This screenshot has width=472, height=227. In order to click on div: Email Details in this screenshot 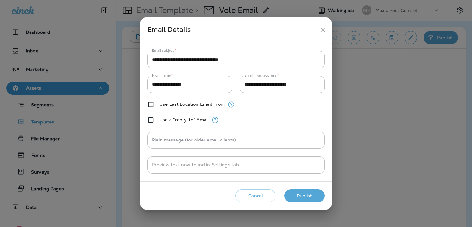, I will do `click(232, 30)`.